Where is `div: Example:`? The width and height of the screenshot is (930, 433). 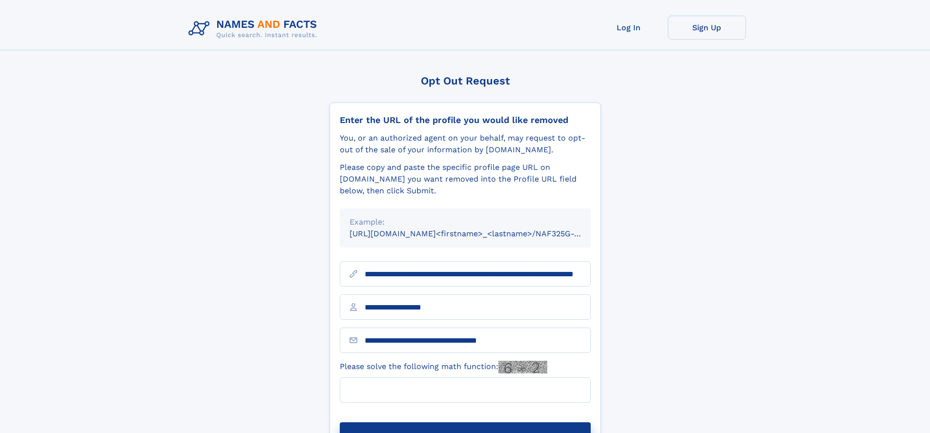
div: Example: is located at coordinates (465, 222).